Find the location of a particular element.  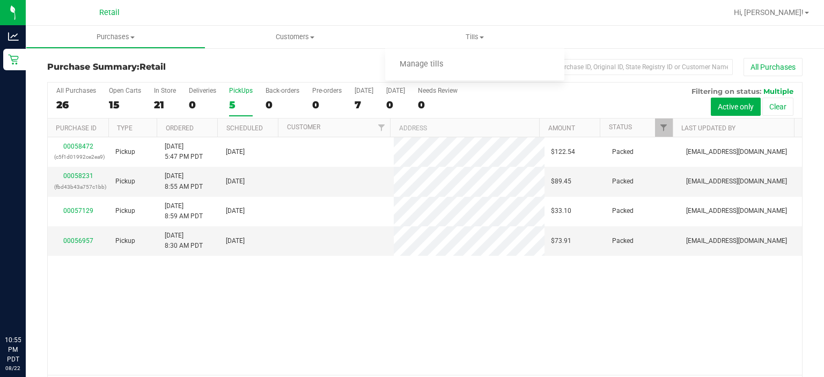

span: Multiple is located at coordinates (778, 91).